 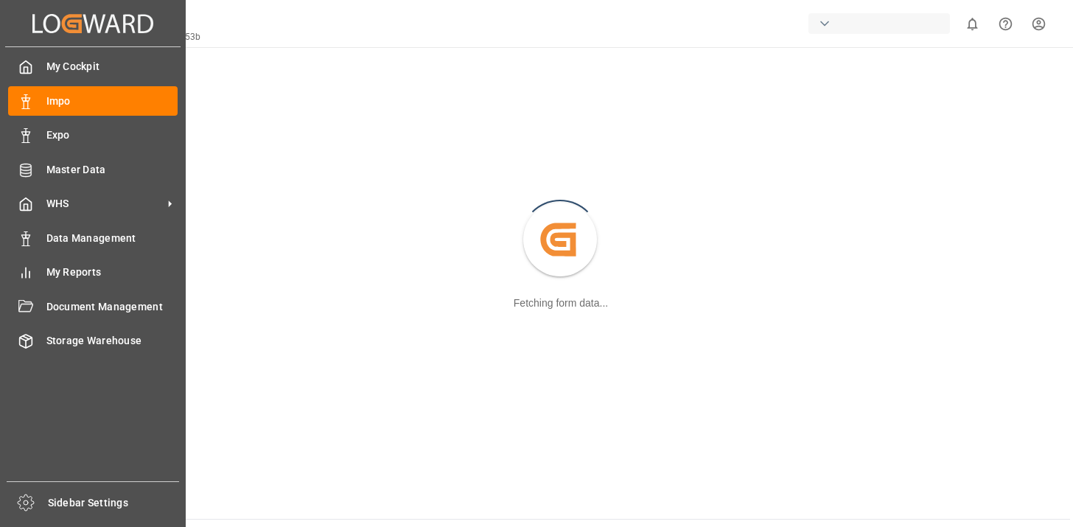 I want to click on a: Data Management, so click(x=93, y=237).